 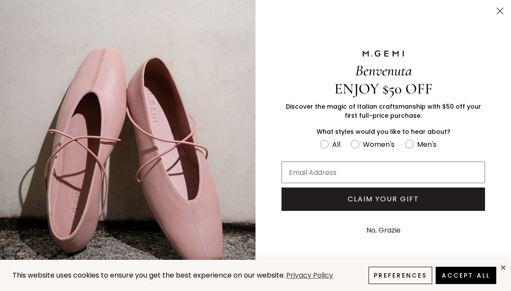 I want to click on div: All, so click(x=336, y=144).